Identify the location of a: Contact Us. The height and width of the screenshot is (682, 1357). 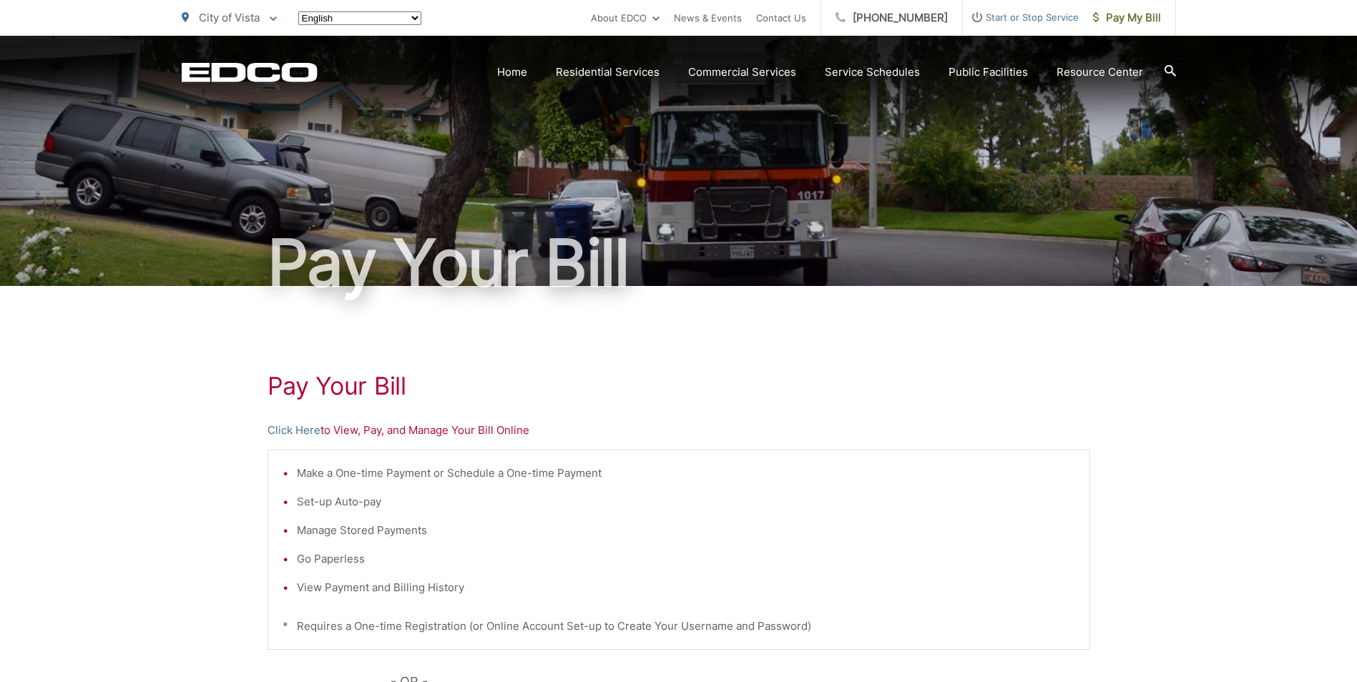
(781, 18).